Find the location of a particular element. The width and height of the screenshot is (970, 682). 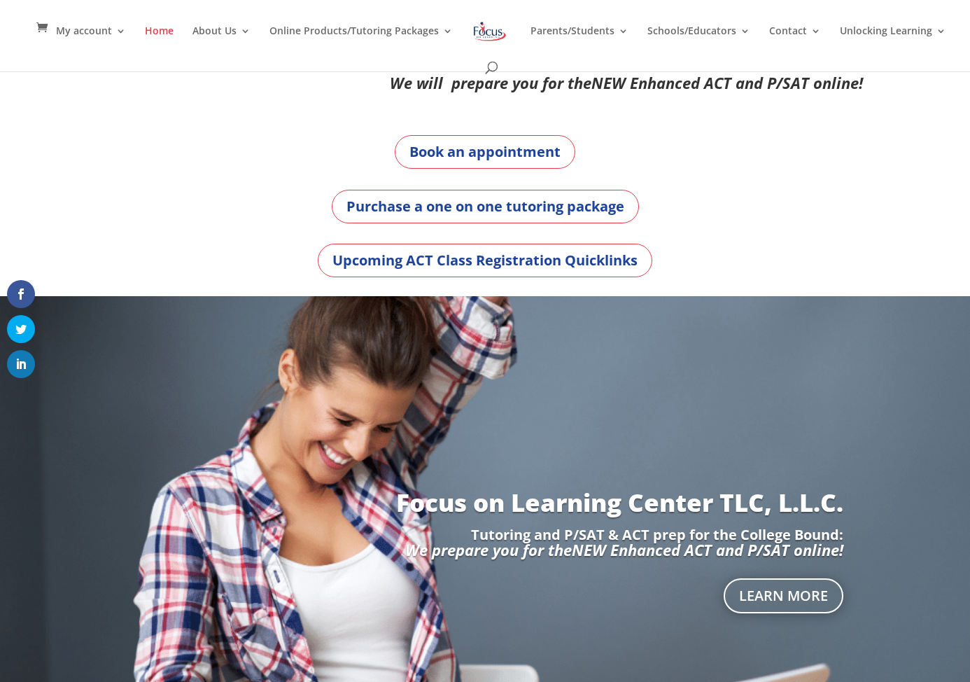

p: Tutoring and P/SAT & ACT prep for the College Bound: is located at coordinates (485, 535).